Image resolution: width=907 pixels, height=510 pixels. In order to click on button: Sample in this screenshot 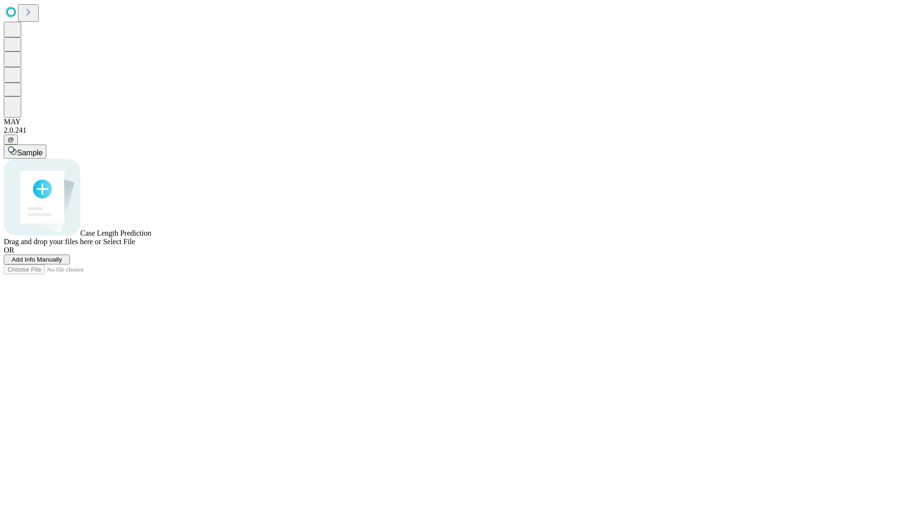, I will do `click(25, 152)`.